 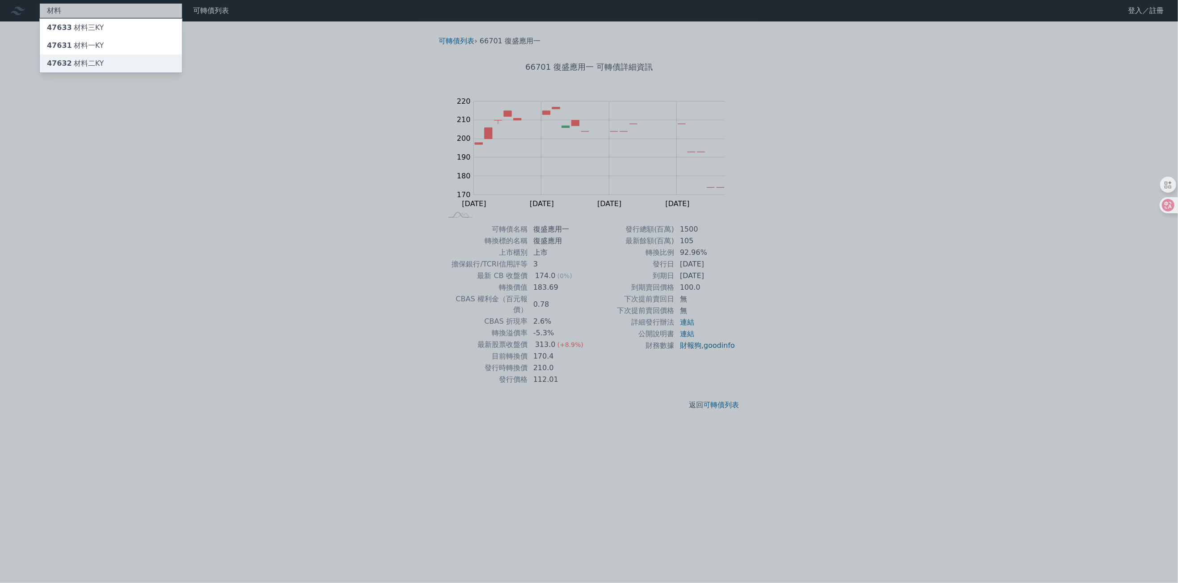 What do you see at coordinates (75, 46) in the screenshot?
I see `div: 材料一KY` at bounding box center [75, 46].